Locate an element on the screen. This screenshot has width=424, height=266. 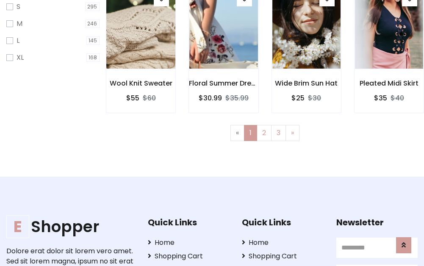
span: 246 is located at coordinates (92, 24).